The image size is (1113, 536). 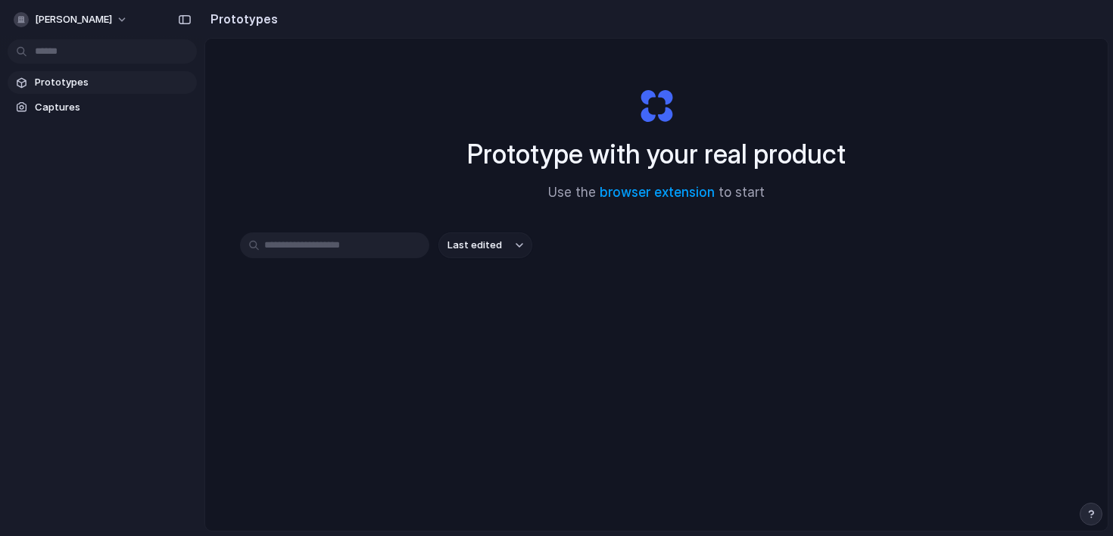 I want to click on a: Captures, so click(x=102, y=108).